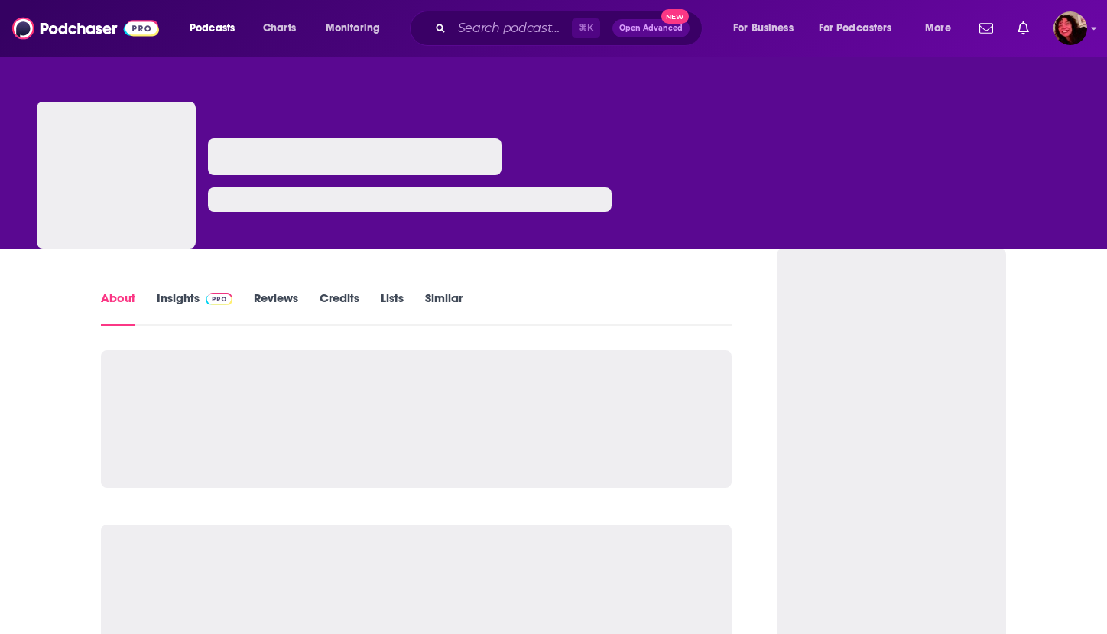  Describe the element at coordinates (1070, 28) in the screenshot. I see `span: Logged in as Kathryn-Musilek` at that location.